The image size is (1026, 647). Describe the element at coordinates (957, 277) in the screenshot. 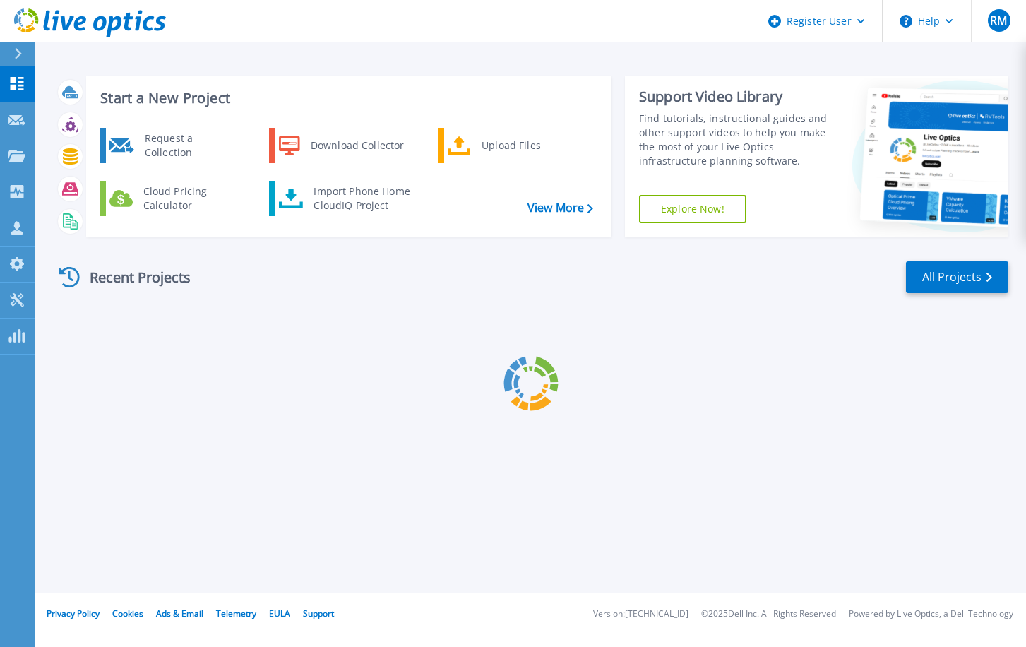

I see `a: All Projects` at that location.